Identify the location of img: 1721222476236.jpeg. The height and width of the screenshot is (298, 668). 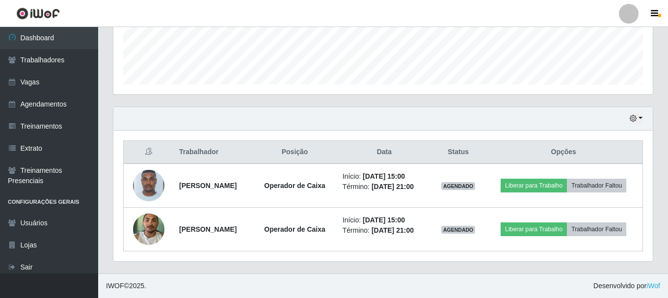
(149, 185).